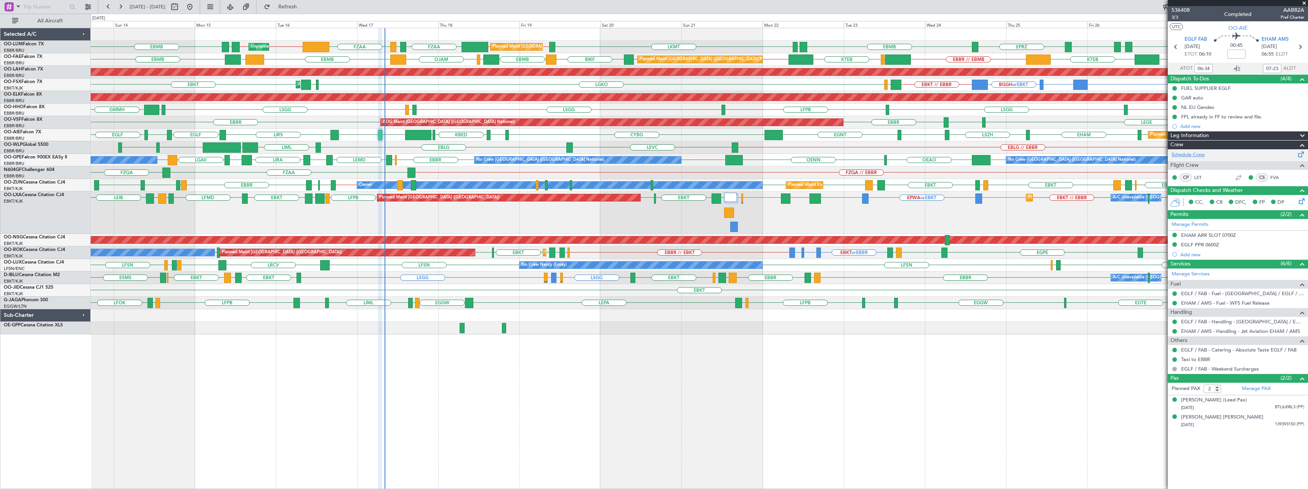 This screenshot has width=1308, height=489. Describe the element at coordinates (1186, 389) in the screenshot. I see `label: Planned PAX` at that location.